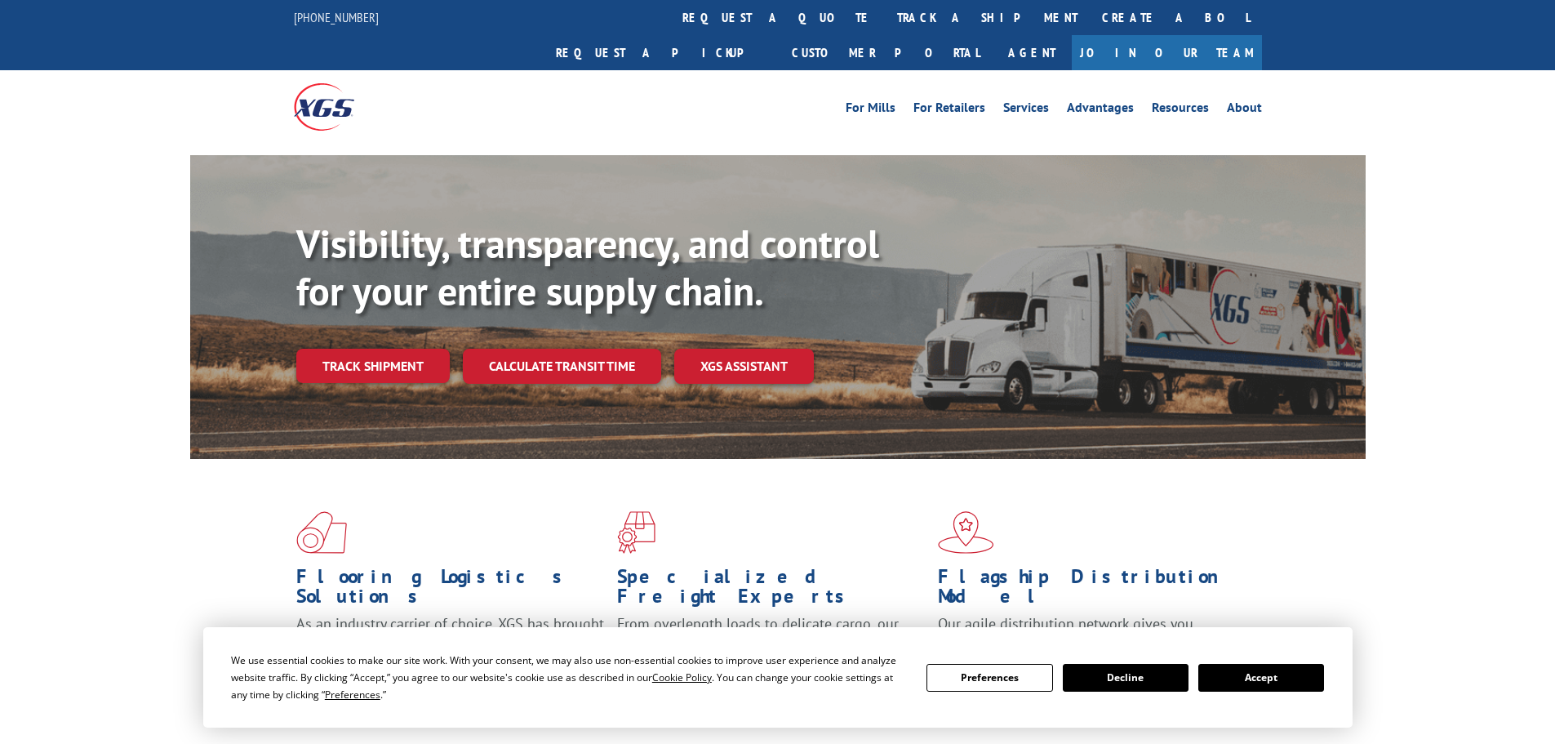 This screenshot has height=744, width=1555. Describe the element at coordinates (1032, 52) in the screenshot. I see `a: Agent` at that location.